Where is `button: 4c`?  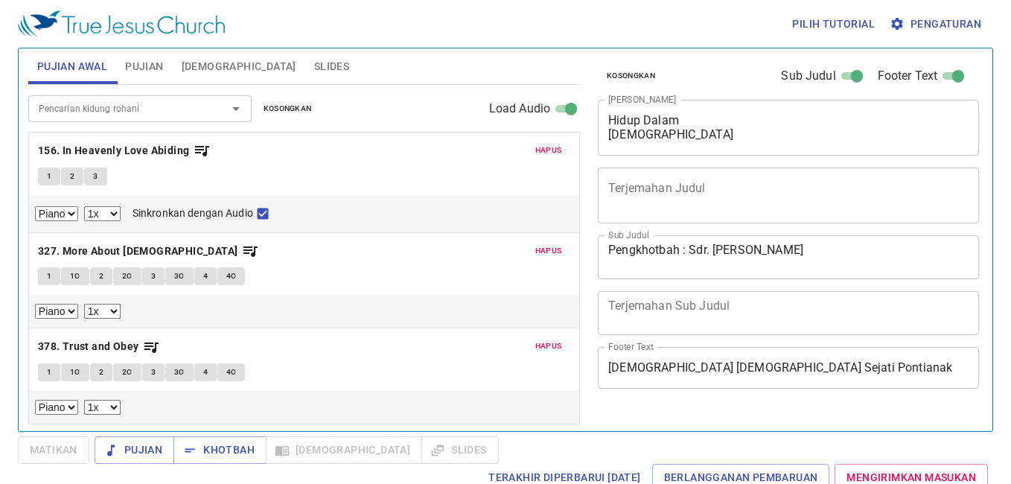
button: 4c is located at coordinates (231, 276).